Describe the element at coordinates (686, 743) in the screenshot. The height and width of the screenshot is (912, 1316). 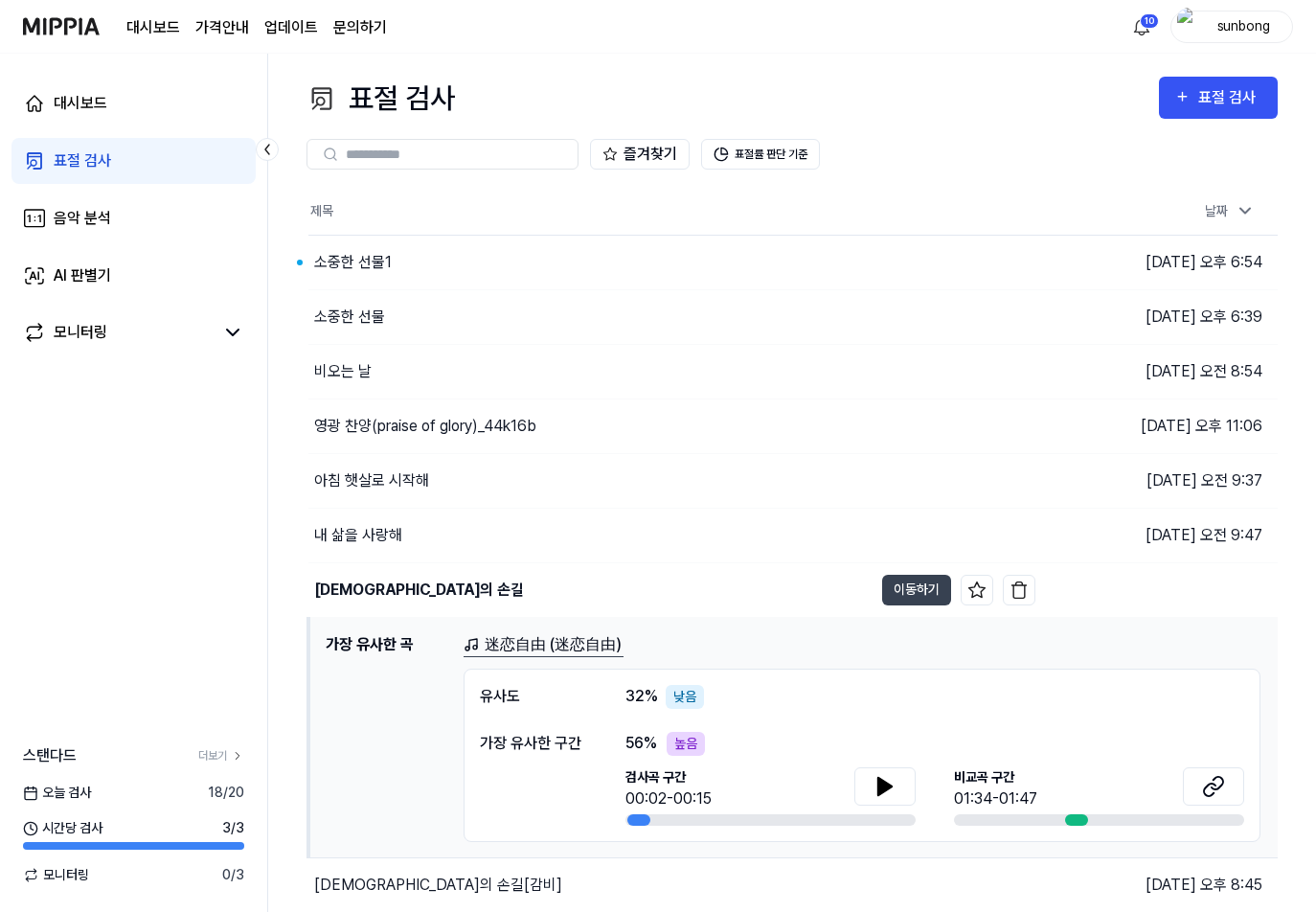
I see `div: 높음` at that location.